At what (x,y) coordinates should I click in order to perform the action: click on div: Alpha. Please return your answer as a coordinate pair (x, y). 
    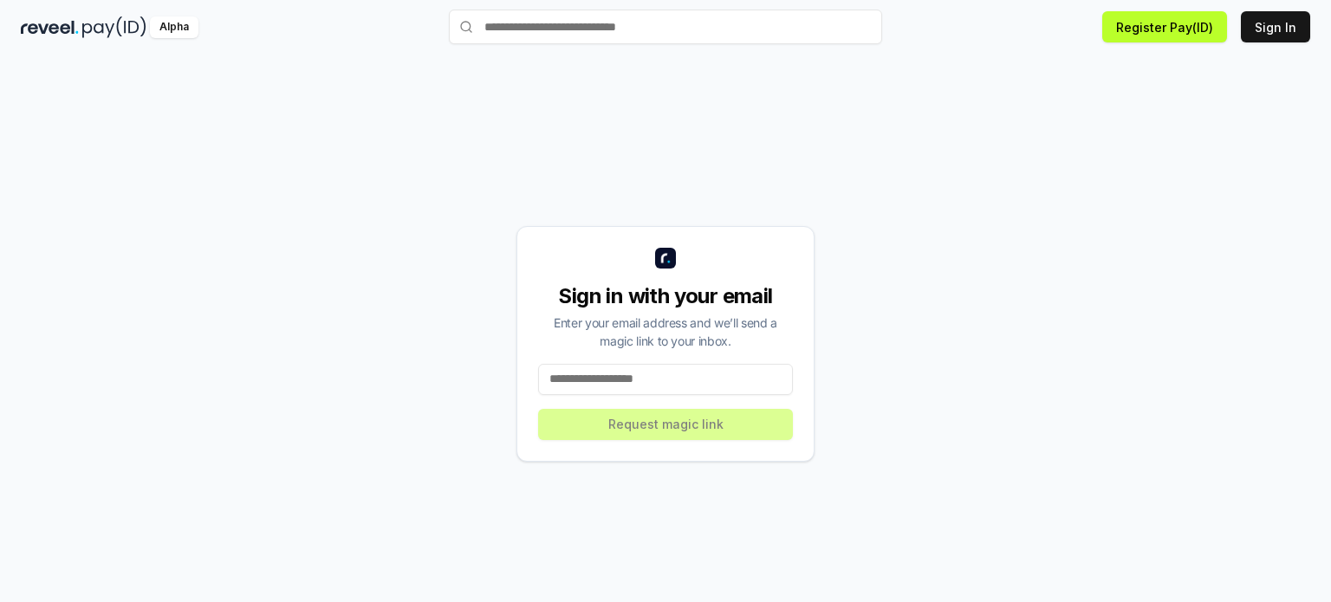
    Looking at the image, I should click on (174, 27).